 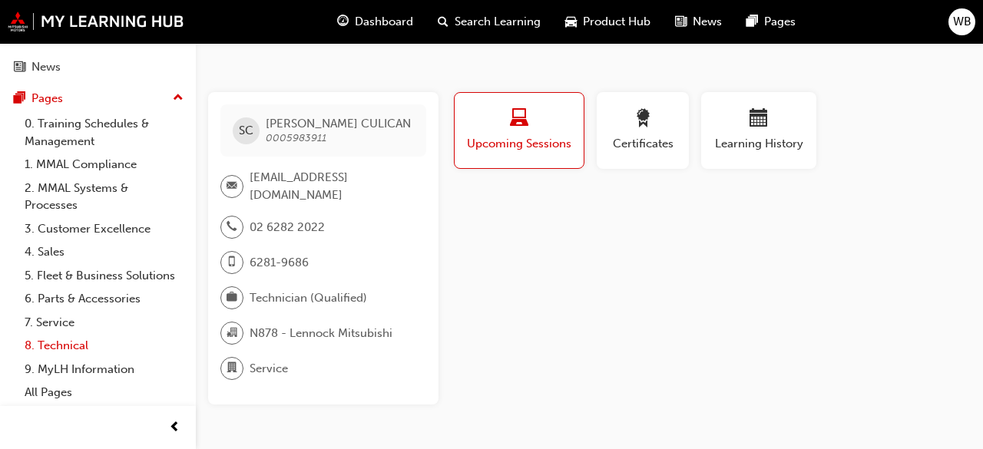 I want to click on a: 5. Fleet & Business Solutions, so click(x=104, y=276).